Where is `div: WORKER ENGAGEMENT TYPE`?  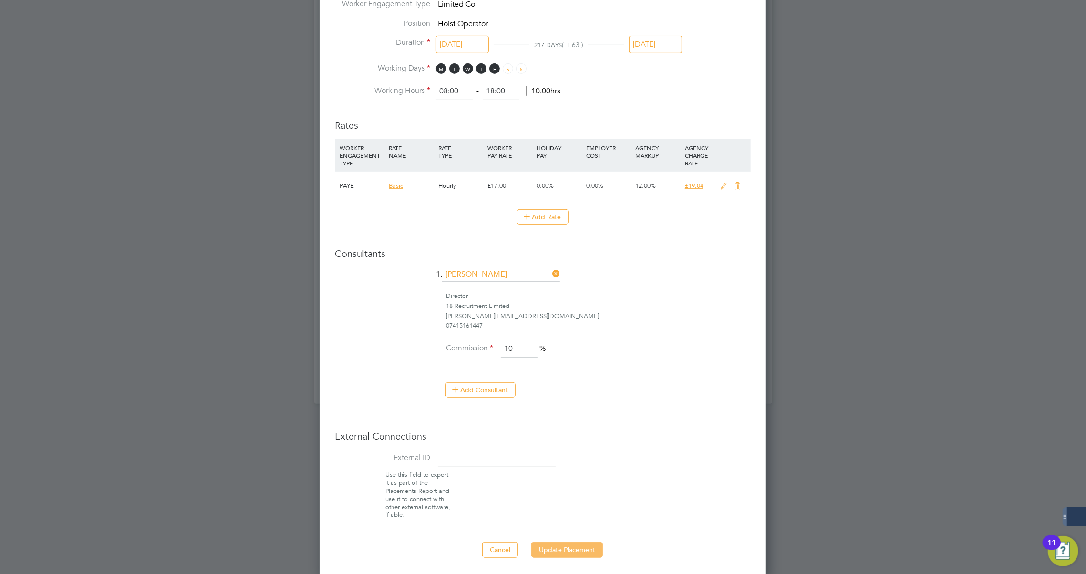 div: WORKER ENGAGEMENT TYPE is located at coordinates (361, 155).